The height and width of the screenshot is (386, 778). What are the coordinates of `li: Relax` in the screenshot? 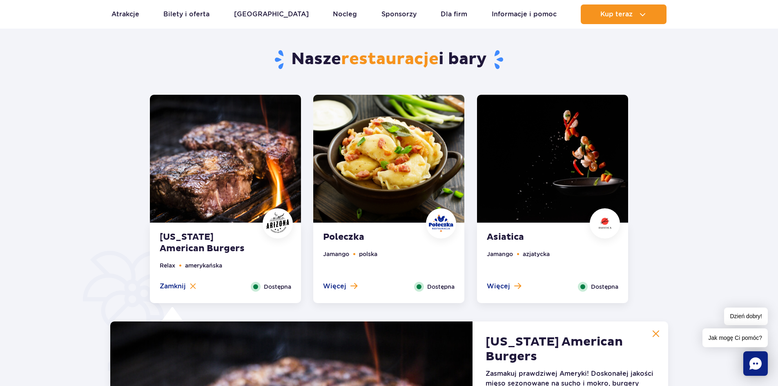 It's located at (168, 266).